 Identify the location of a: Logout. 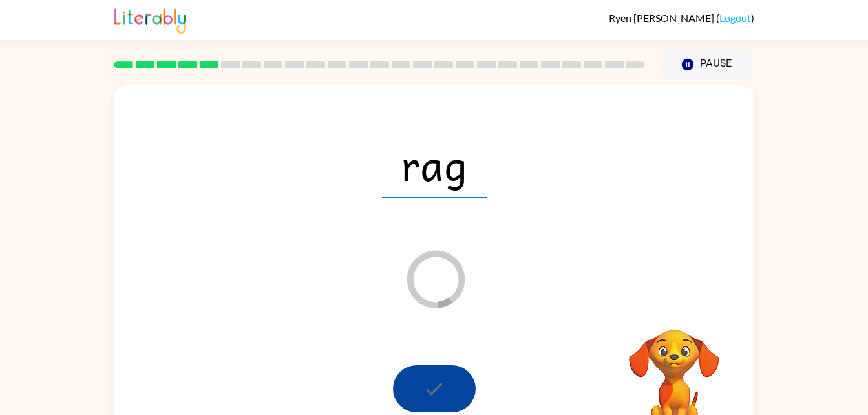
(735, 17).